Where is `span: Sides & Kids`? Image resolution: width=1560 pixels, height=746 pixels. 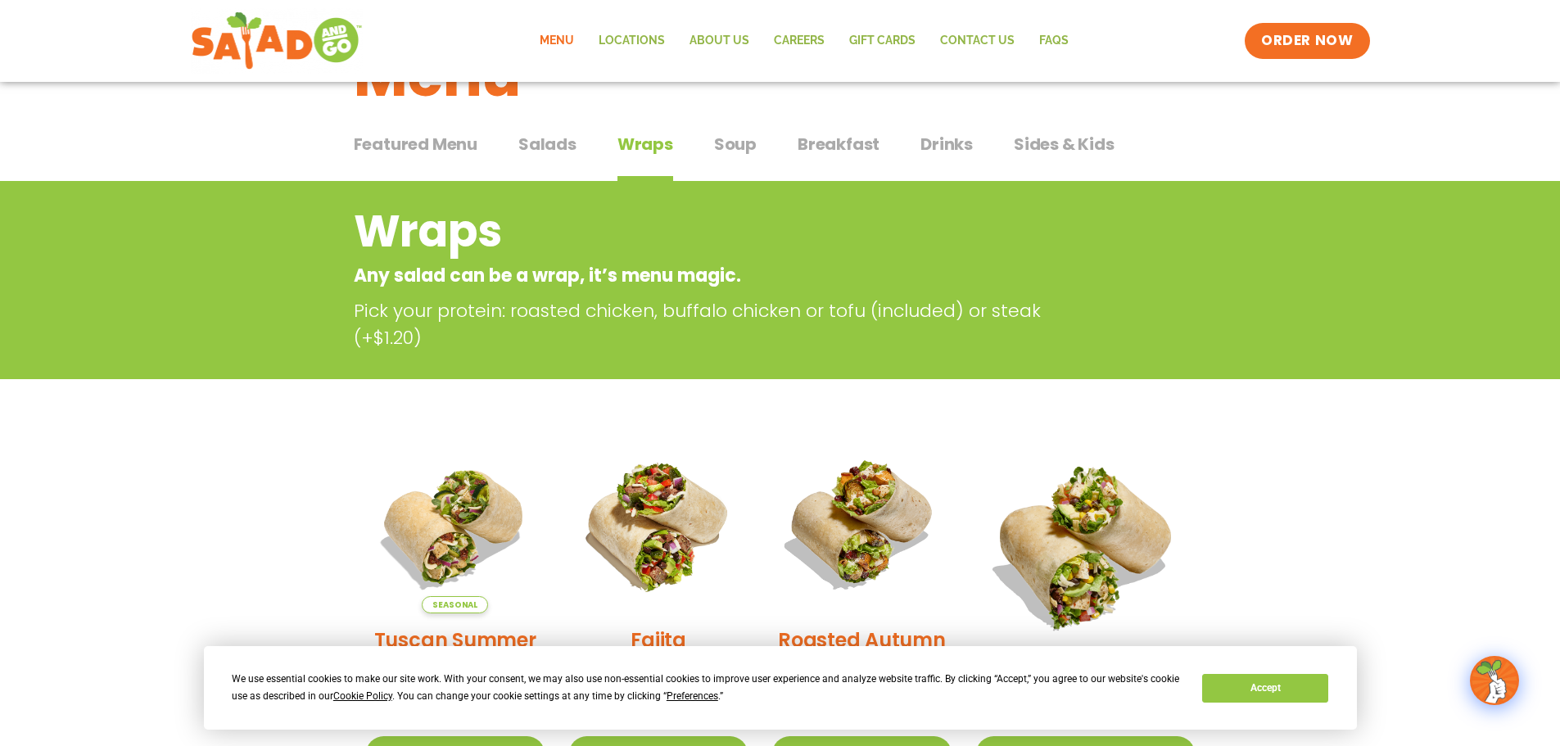
span: Sides & Kids is located at coordinates (1064, 144).